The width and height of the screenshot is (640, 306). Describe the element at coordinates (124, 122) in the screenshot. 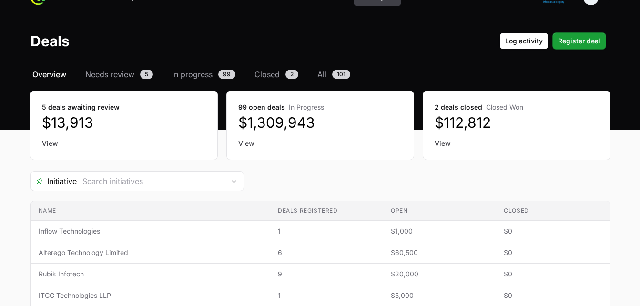

I see `dd: $13,913` at that location.